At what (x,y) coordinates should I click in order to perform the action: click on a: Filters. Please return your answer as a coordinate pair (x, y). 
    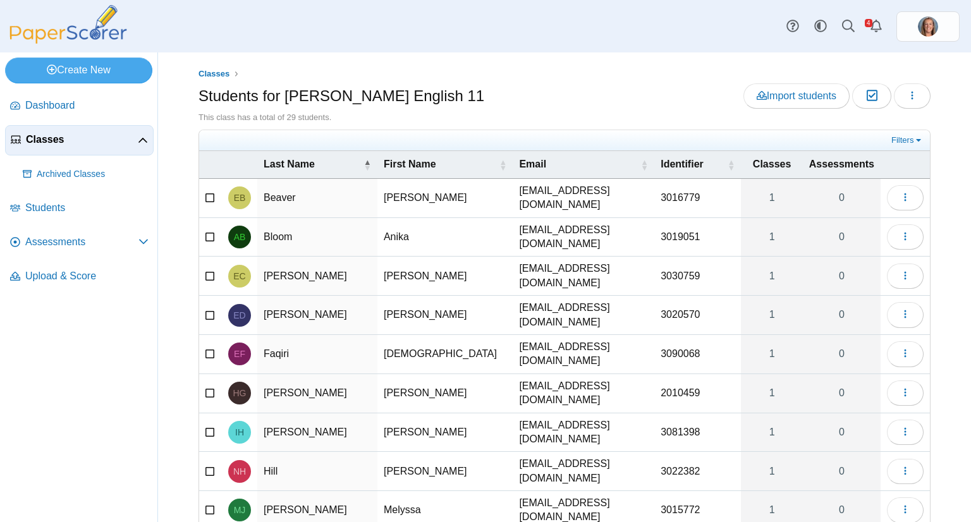
    Looking at the image, I should click on (907, 140).